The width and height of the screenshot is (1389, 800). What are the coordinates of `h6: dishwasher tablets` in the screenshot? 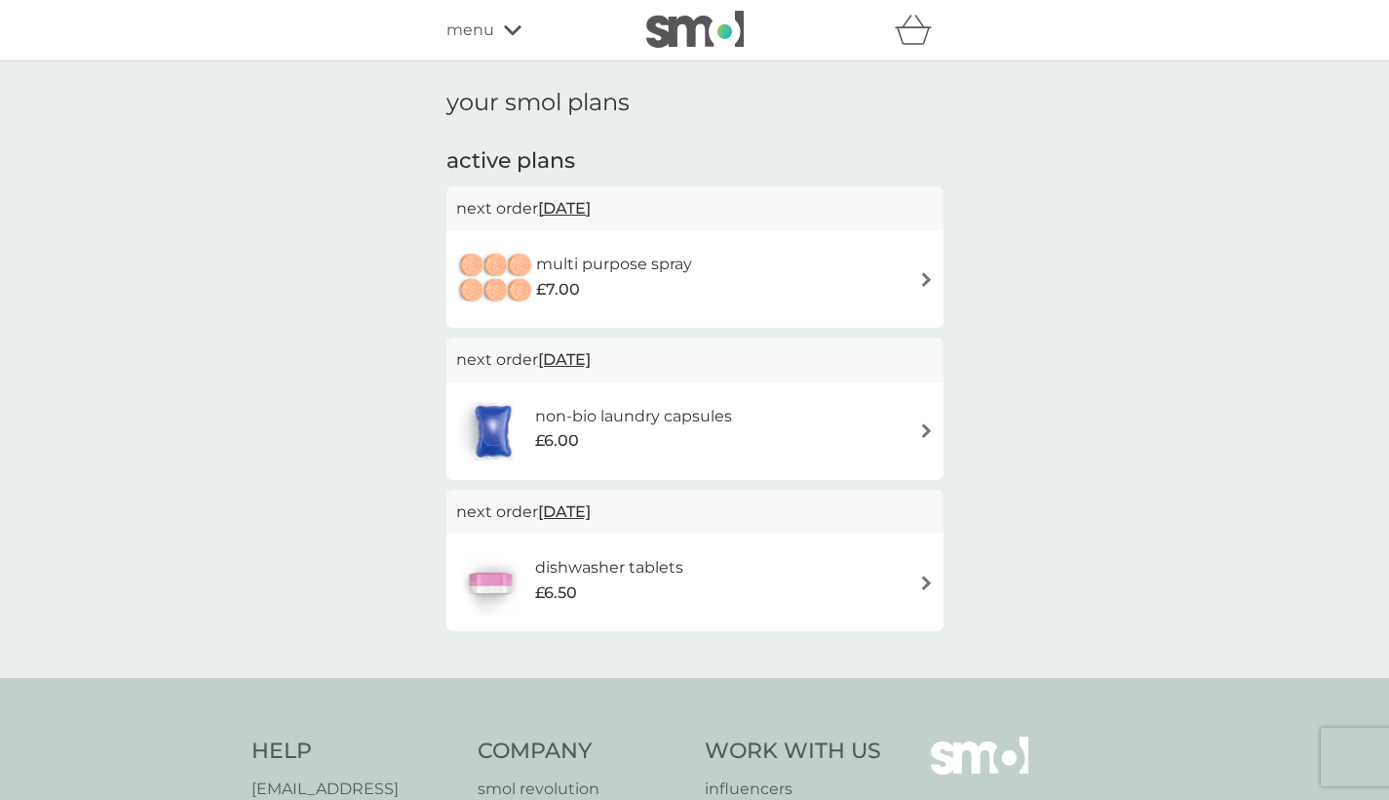 It's located at (609, 567).